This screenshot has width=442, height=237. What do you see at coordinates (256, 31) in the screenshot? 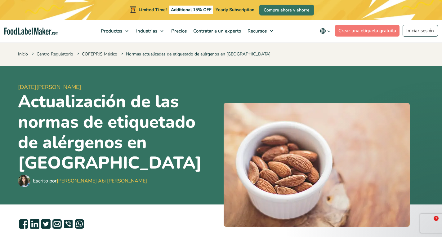
I see `span: Recursos` at bounding box center [256, 31].